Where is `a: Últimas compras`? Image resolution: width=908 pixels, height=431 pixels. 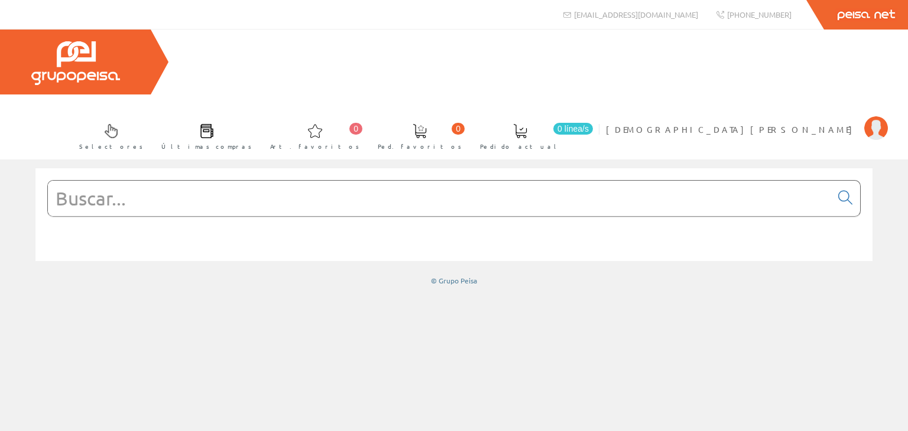
a: Últimas compras is located at coordinates (203, 135).